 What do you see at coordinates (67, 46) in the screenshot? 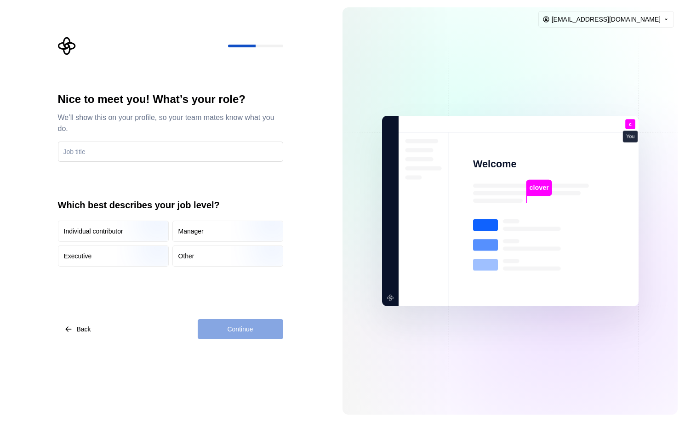
I see `svg: Supernova Logo` at bounding box center [67, 46].